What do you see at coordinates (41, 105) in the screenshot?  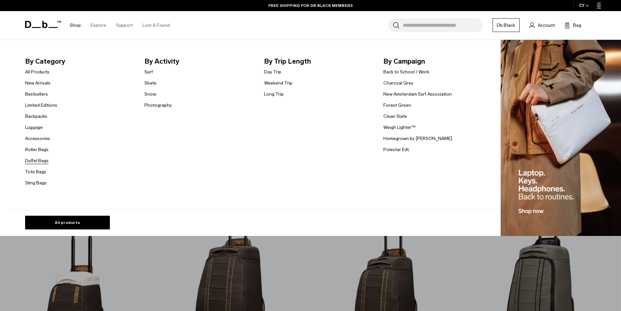 I see `a: Limited Editions` at bounding box center [41, 105].